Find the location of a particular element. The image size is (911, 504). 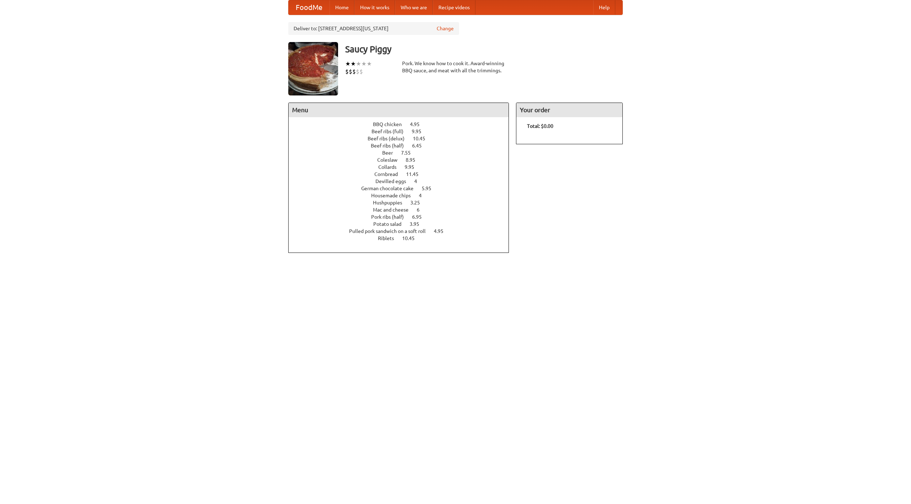

span: German chocolate cake is located at coordinates (391, 188).